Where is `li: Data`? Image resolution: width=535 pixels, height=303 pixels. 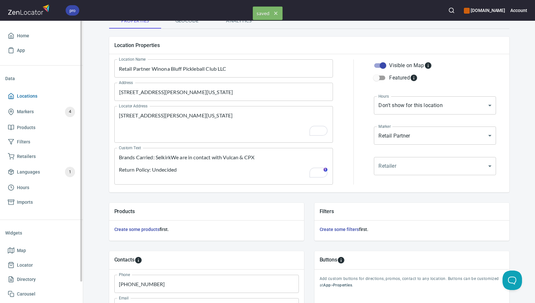
li: Data is located at coordinates (41, 79).